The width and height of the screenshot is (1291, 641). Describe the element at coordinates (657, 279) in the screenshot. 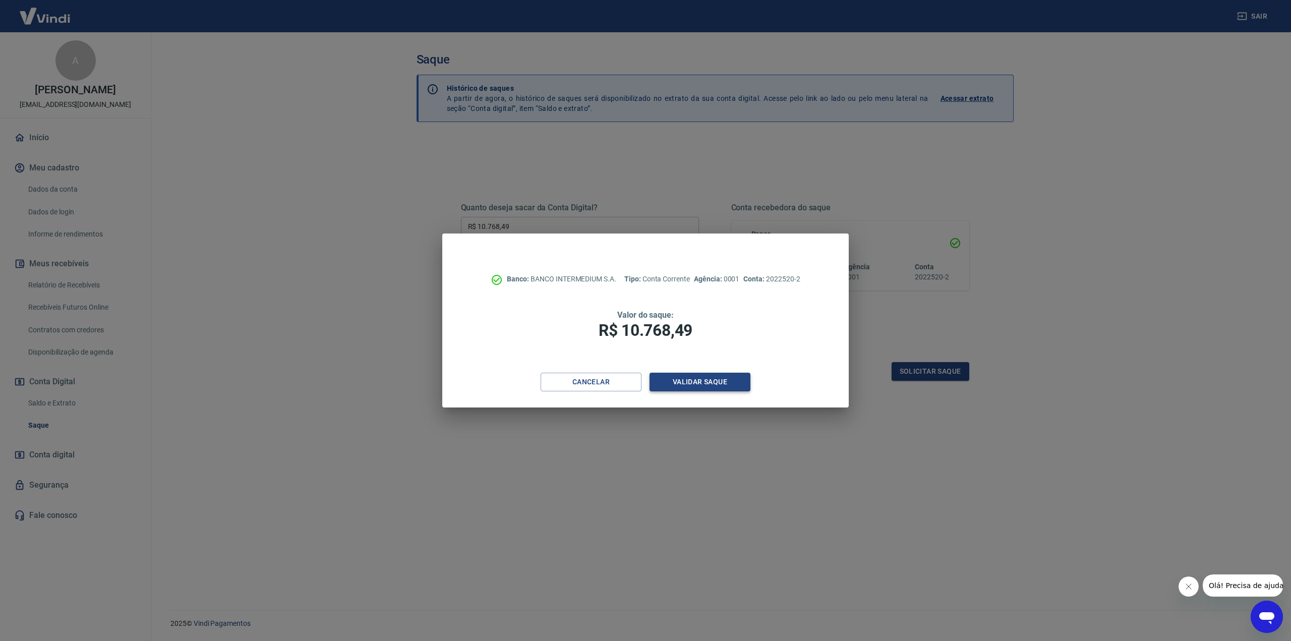

I see `p: Conta Corrente` at that location.